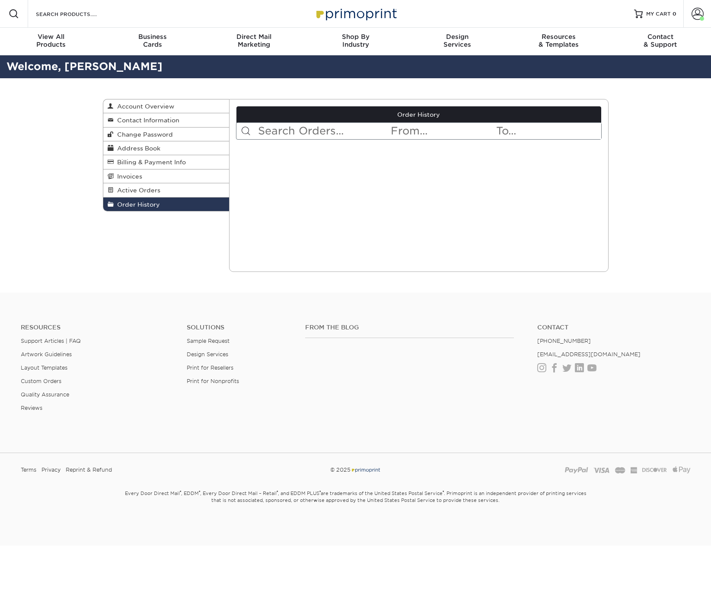 The width and height of the screenshot is (711, 594). Describe the element at coordinates (614, 327) in the screenshot. I see `h4: Contact` at that location.